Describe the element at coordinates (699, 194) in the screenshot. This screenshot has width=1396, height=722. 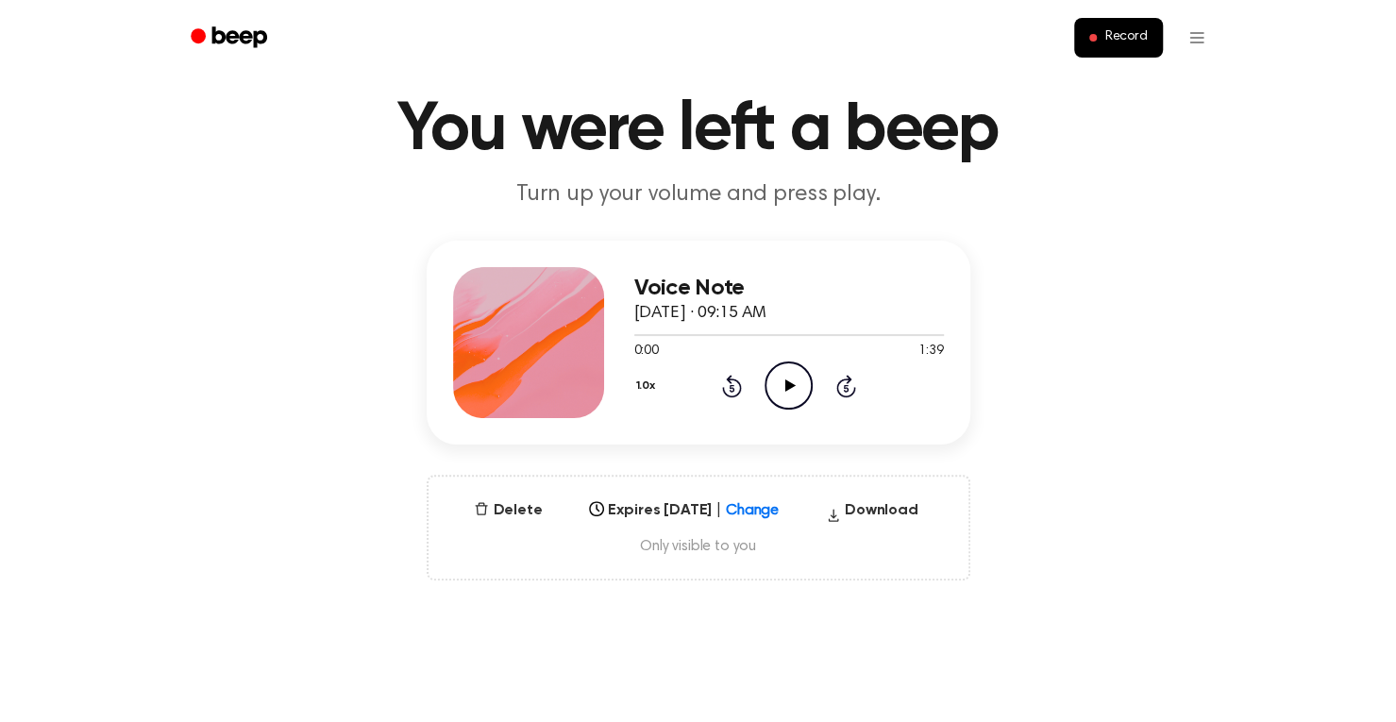
I see `p: Turn up your volume and press play.` at that location.